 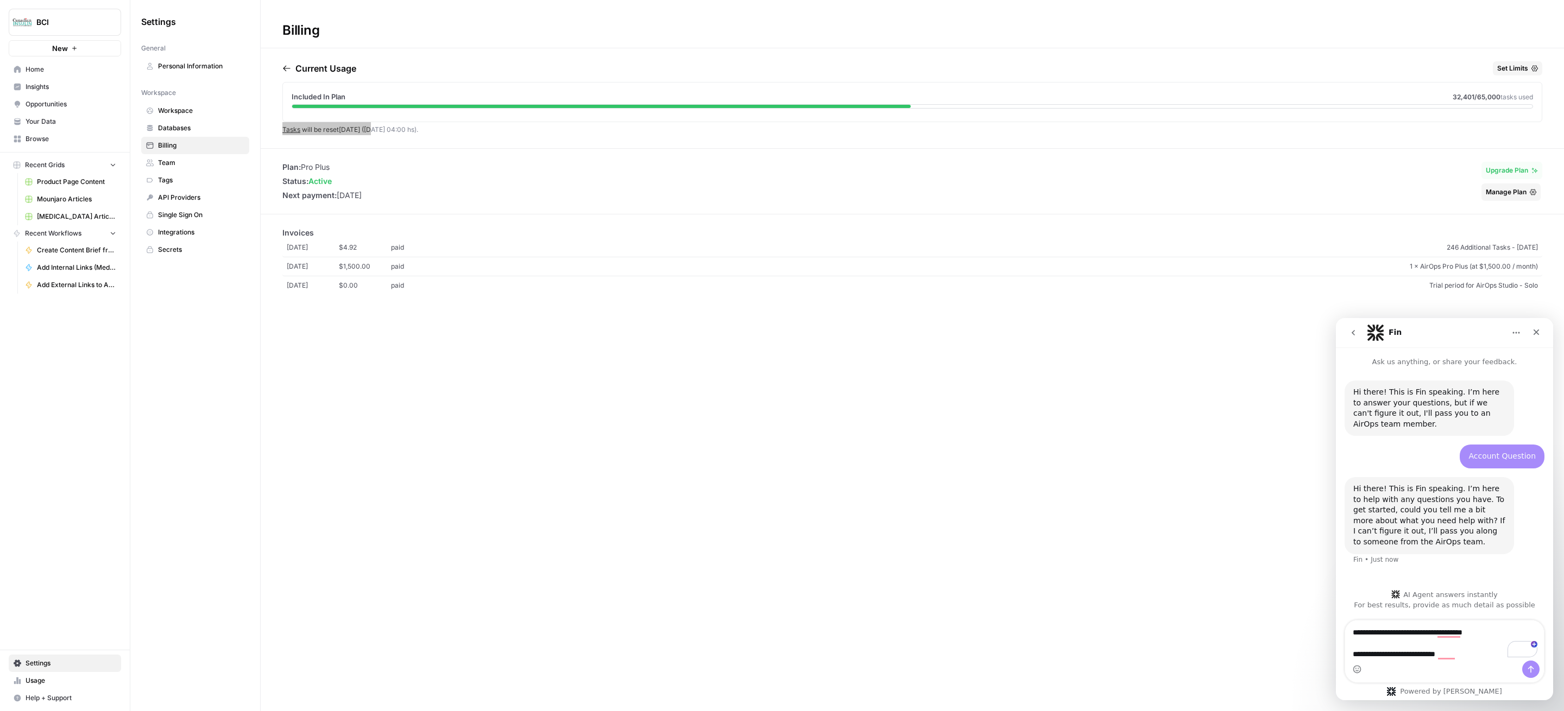 What do you see at coordinates (991, 267) in the screenshot?
I see `span: 1 × AirOps Pro Plus (at $1,500.00 / month)` at bounding box center [991, 267].